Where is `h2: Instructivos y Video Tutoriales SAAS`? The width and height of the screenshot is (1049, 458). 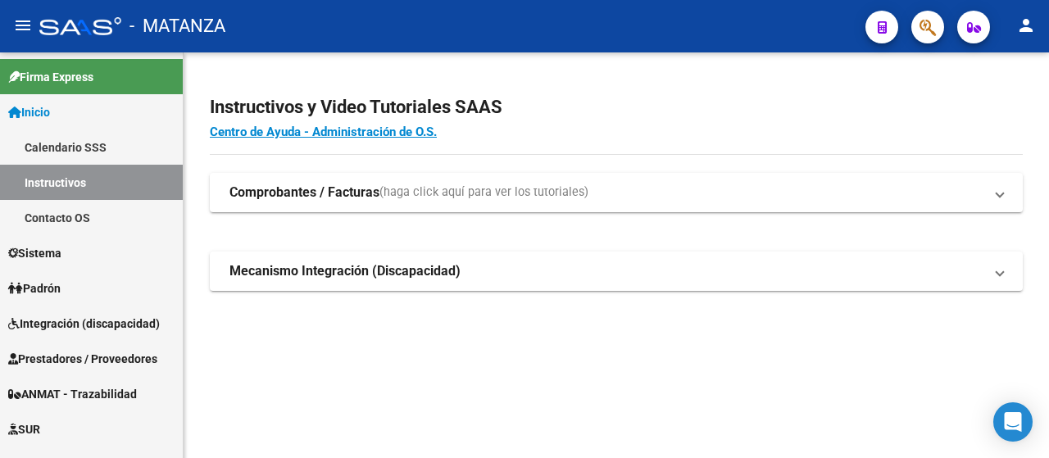
h2: Instructivos y Video Tutoriales SAAS is located at coordinates (616, 107).